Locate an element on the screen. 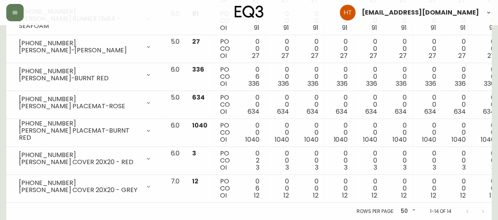 The width and height of the screenshot is (498, 220). p: Rows per page: is located at coordinates (375, 212).